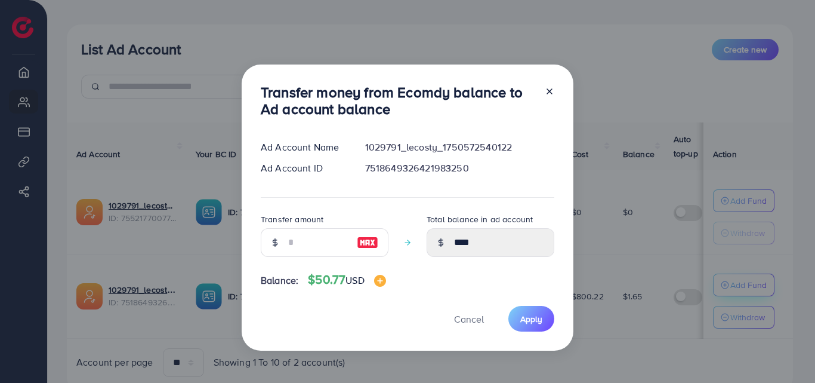  What do you see at coordinates (460, 147) in the screenshot?
I see `div: 1029791_lecosty_1750572540122` at bounding box center [460, 147].